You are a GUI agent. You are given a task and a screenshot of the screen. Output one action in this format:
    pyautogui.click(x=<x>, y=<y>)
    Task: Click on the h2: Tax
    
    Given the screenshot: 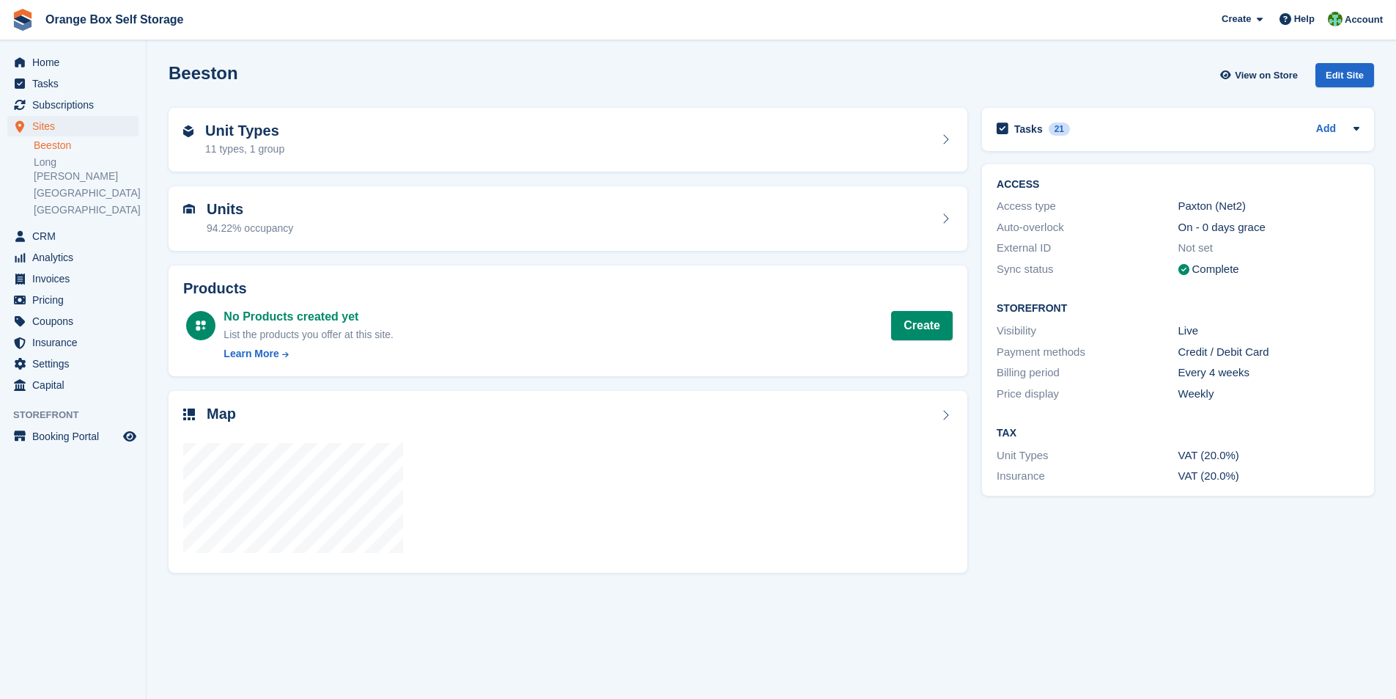 What is the action you would take?
    pyautogui.click(x=1178, y=433)
    